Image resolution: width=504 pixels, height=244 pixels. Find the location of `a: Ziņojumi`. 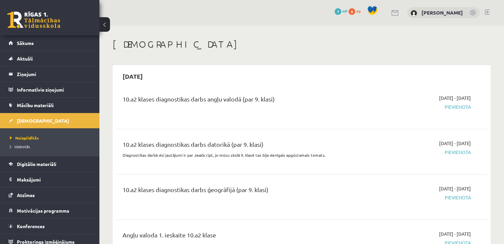

a: Ziņojumi is located at coordinates (50, 74).